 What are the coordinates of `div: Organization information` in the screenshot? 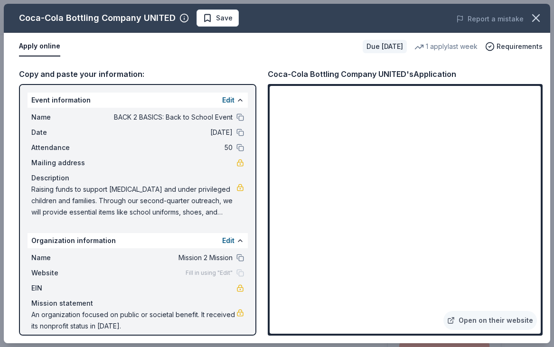 It's located at (138, 241).